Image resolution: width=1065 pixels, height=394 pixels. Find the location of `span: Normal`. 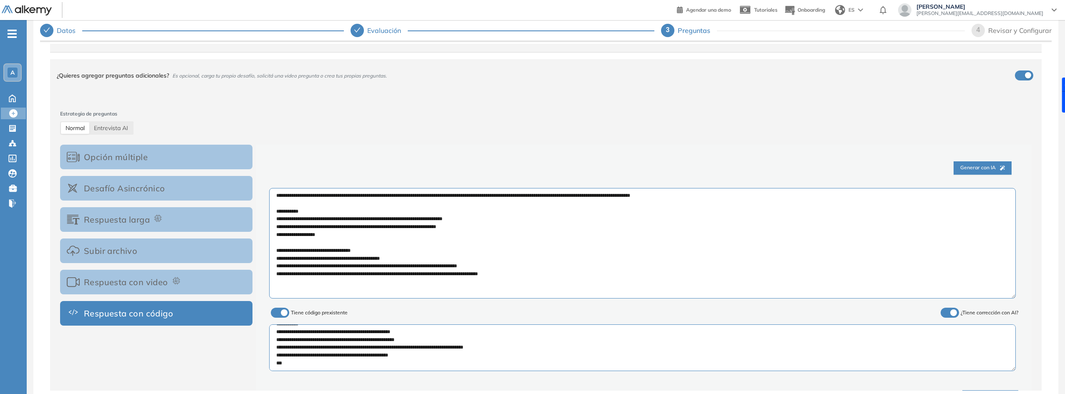

span: Normal is located at coordinates (75, 128).